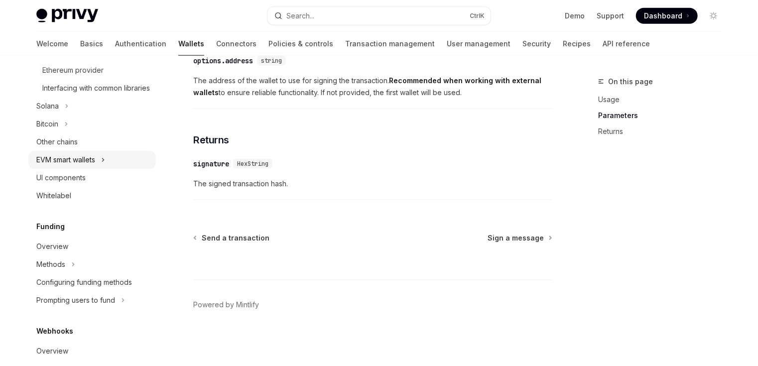  Describe the element at coordinates (577, 44) in the screenshot. I see `a: Recipes` at that location.